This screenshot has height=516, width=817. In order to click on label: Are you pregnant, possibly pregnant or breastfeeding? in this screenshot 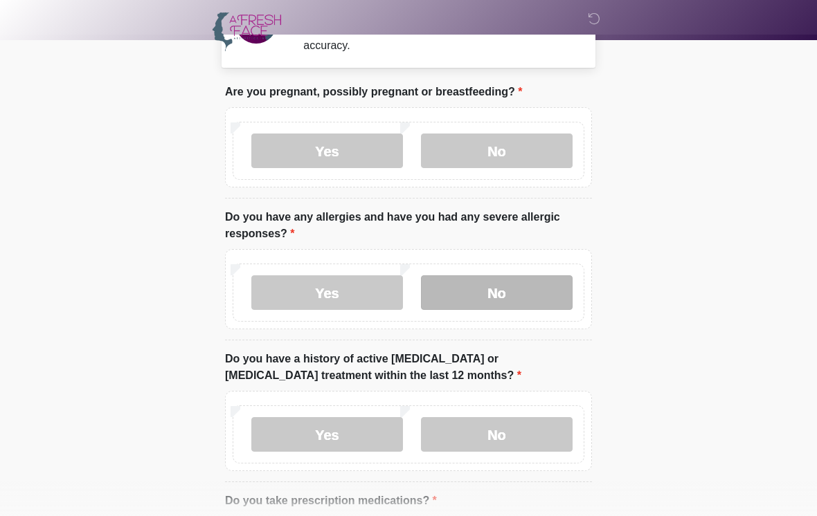, I will do `click(373, 92)`.